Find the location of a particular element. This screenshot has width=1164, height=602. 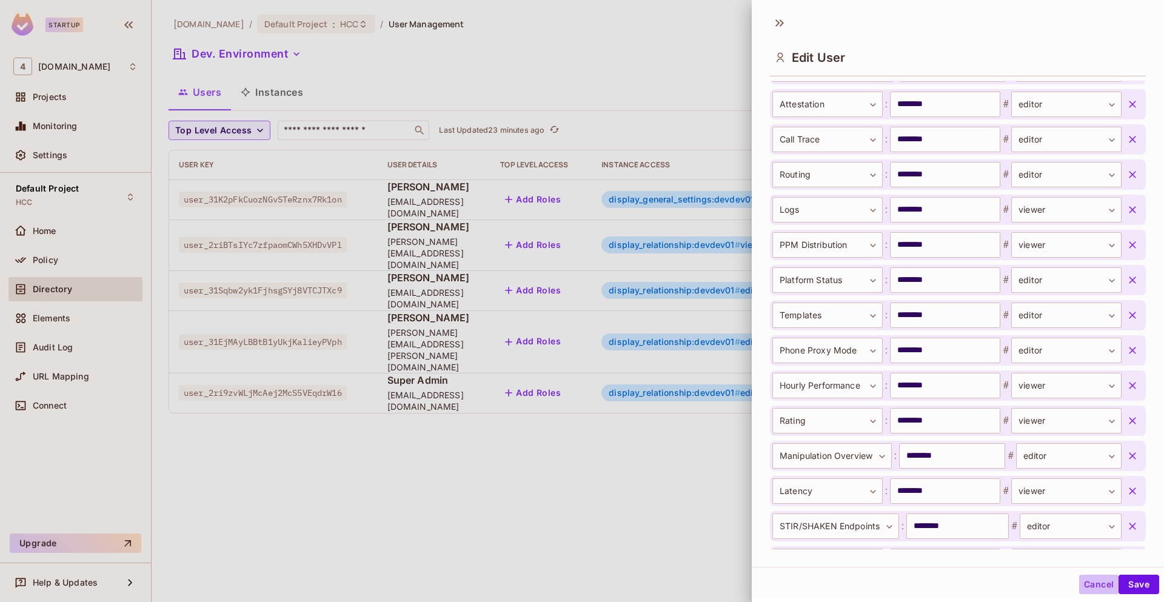

div: Live Jobs is located at coordinates (827, 561).